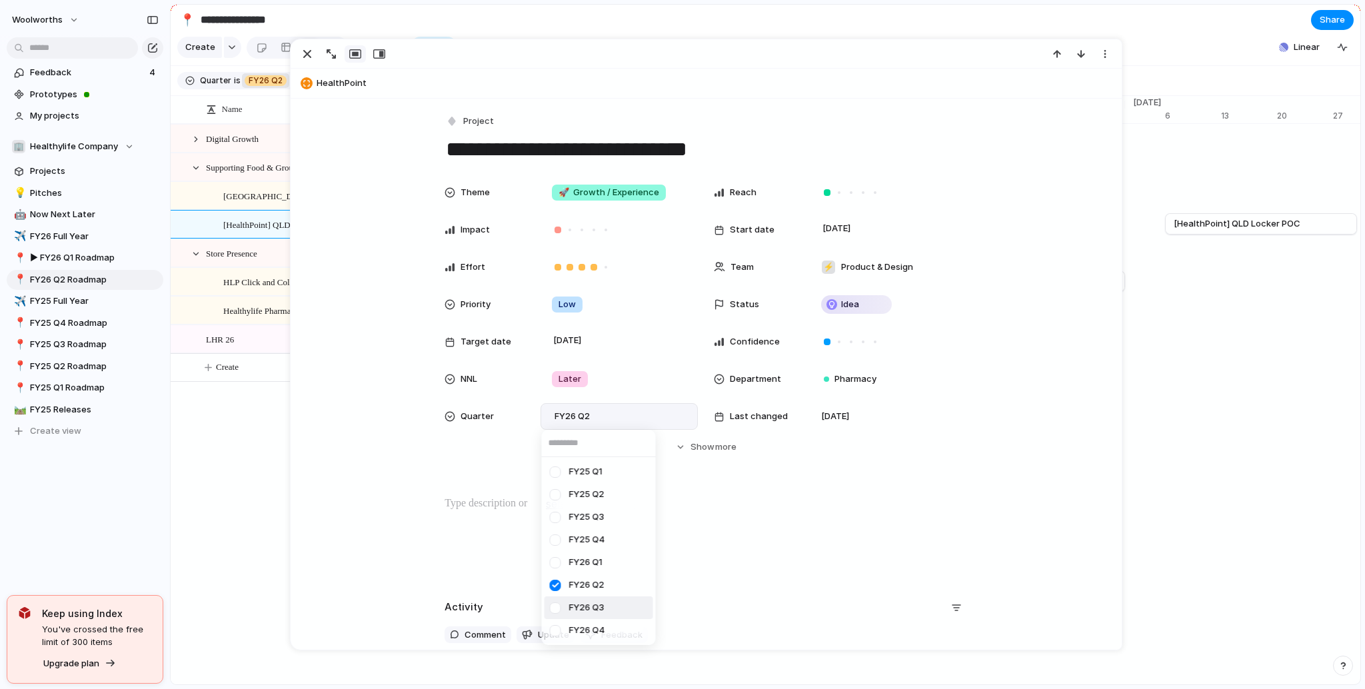  Describe the element at coordinates (587, 540) in the screenshot. I see `span: FY25 Q4` at that location.